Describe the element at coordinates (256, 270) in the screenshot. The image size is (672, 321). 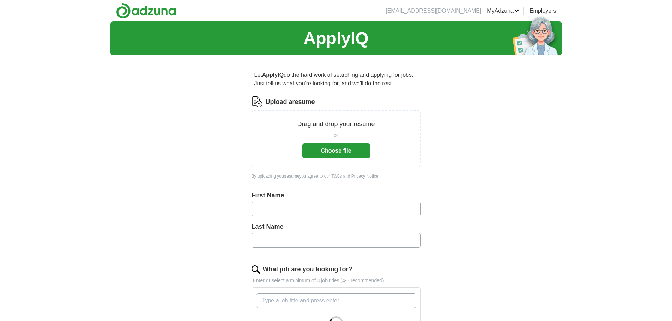
I see `img: search.png` at that location.